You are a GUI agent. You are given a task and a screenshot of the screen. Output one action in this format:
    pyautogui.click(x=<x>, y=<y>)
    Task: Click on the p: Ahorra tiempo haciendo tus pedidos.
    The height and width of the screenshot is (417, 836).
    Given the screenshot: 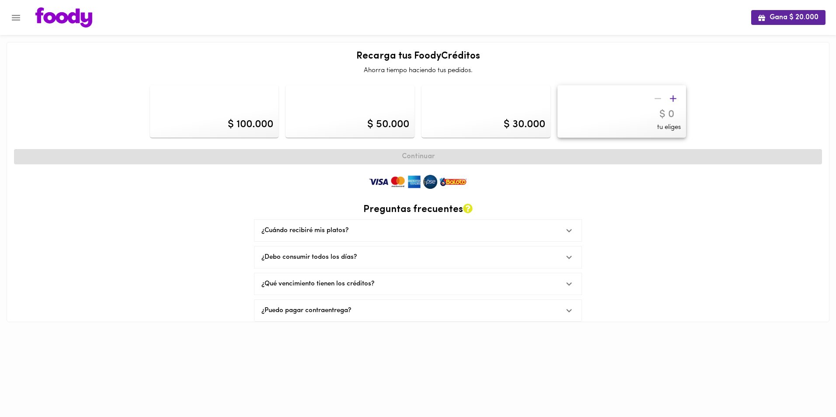 What is the action you would take?
    pyautogui.click(x=418, y=70)
    